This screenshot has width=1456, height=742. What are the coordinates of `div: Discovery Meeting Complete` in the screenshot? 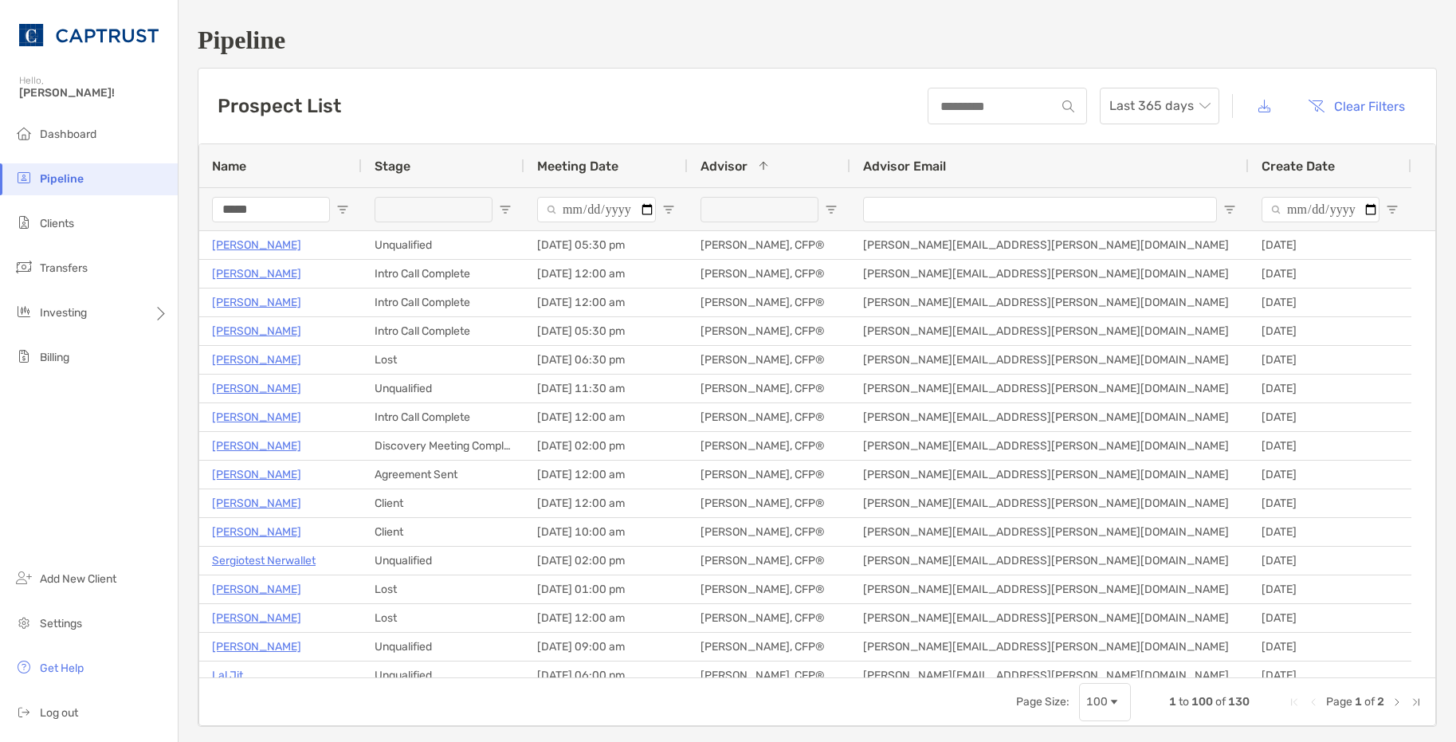 It's located at (443, 446).